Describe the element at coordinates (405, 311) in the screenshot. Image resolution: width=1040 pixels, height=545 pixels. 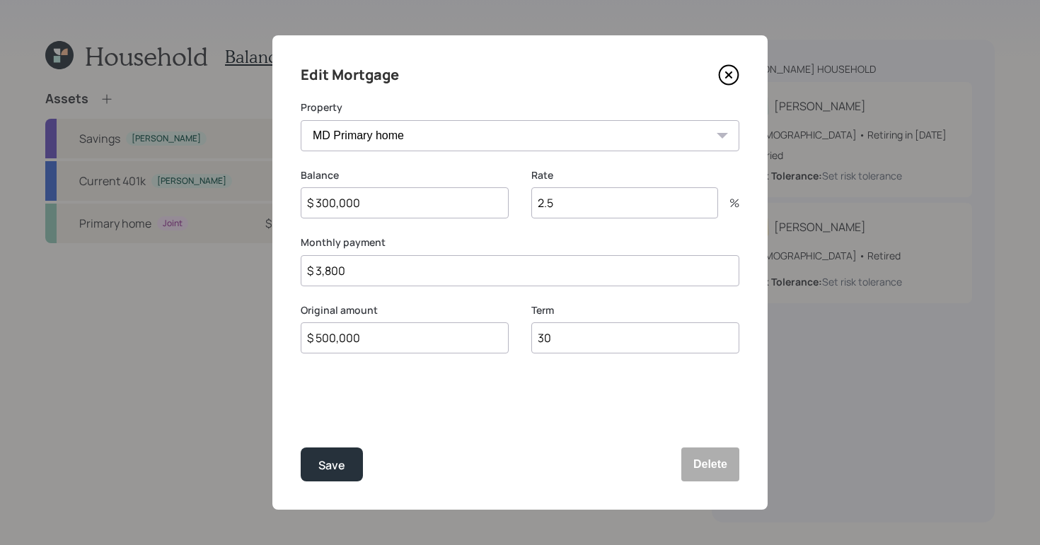
I see `label: Original amount` at that location.